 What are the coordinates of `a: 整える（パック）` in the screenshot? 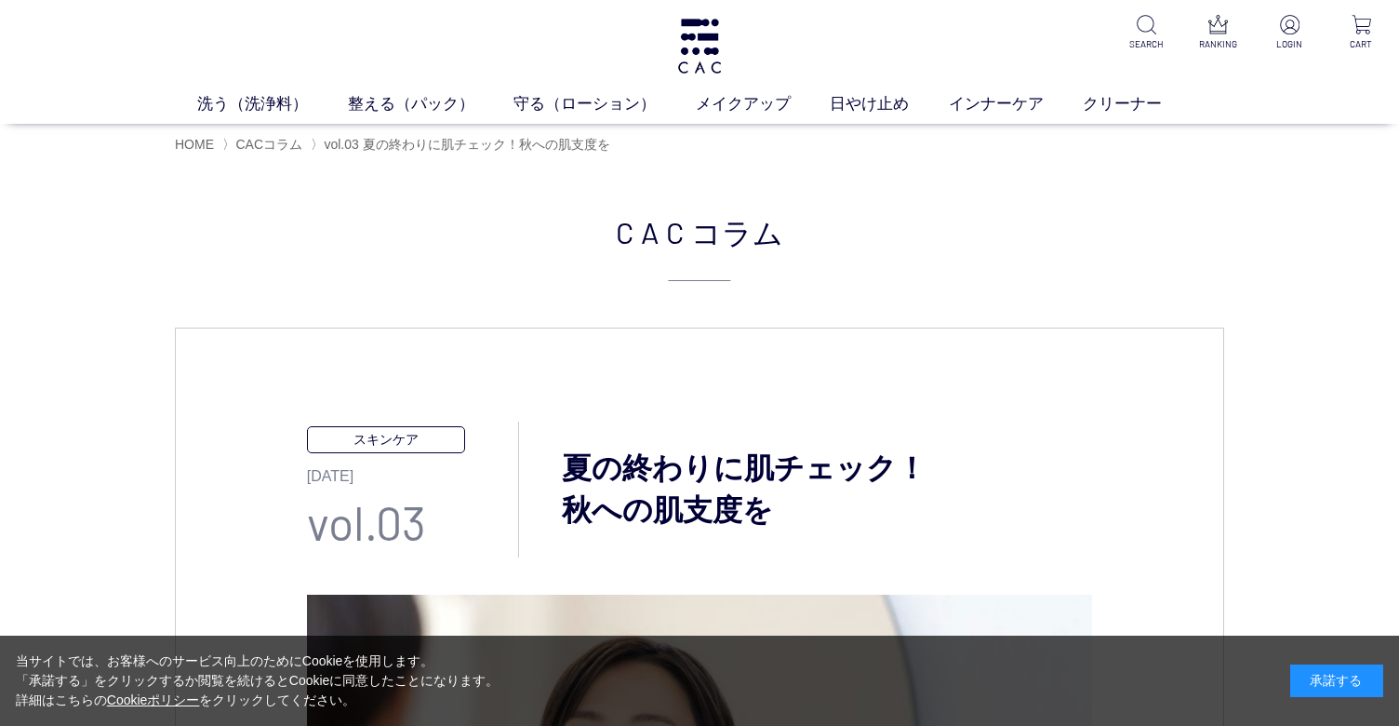 It's located at (431, 104).